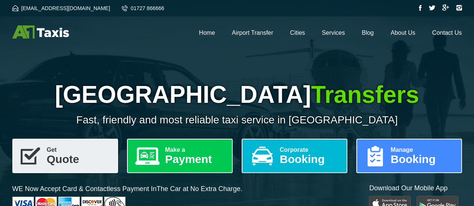  Describe the element at coordinates (199, 189) in the screenshot. I see `span: The Car at No Extra Charge.` at that location.